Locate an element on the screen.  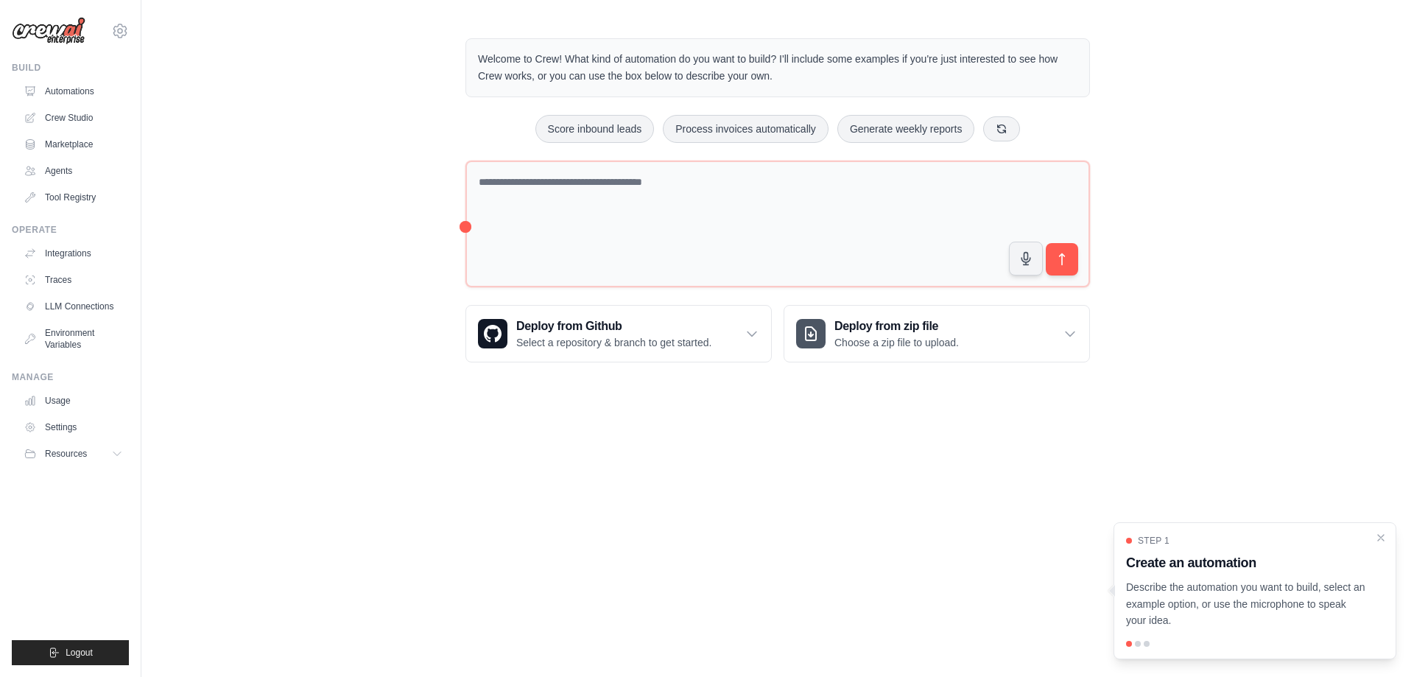
h3: Create an automation is located at coordinates (1246, 563).